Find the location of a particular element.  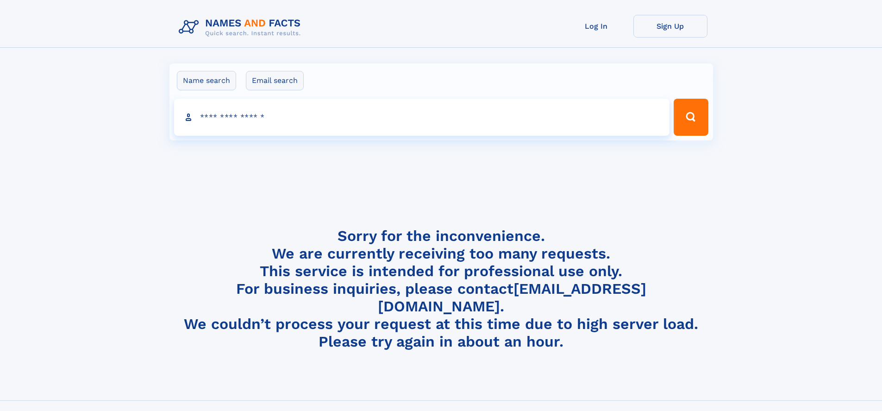

img: Logo Names and Facts is located at coordinates (242, 27).